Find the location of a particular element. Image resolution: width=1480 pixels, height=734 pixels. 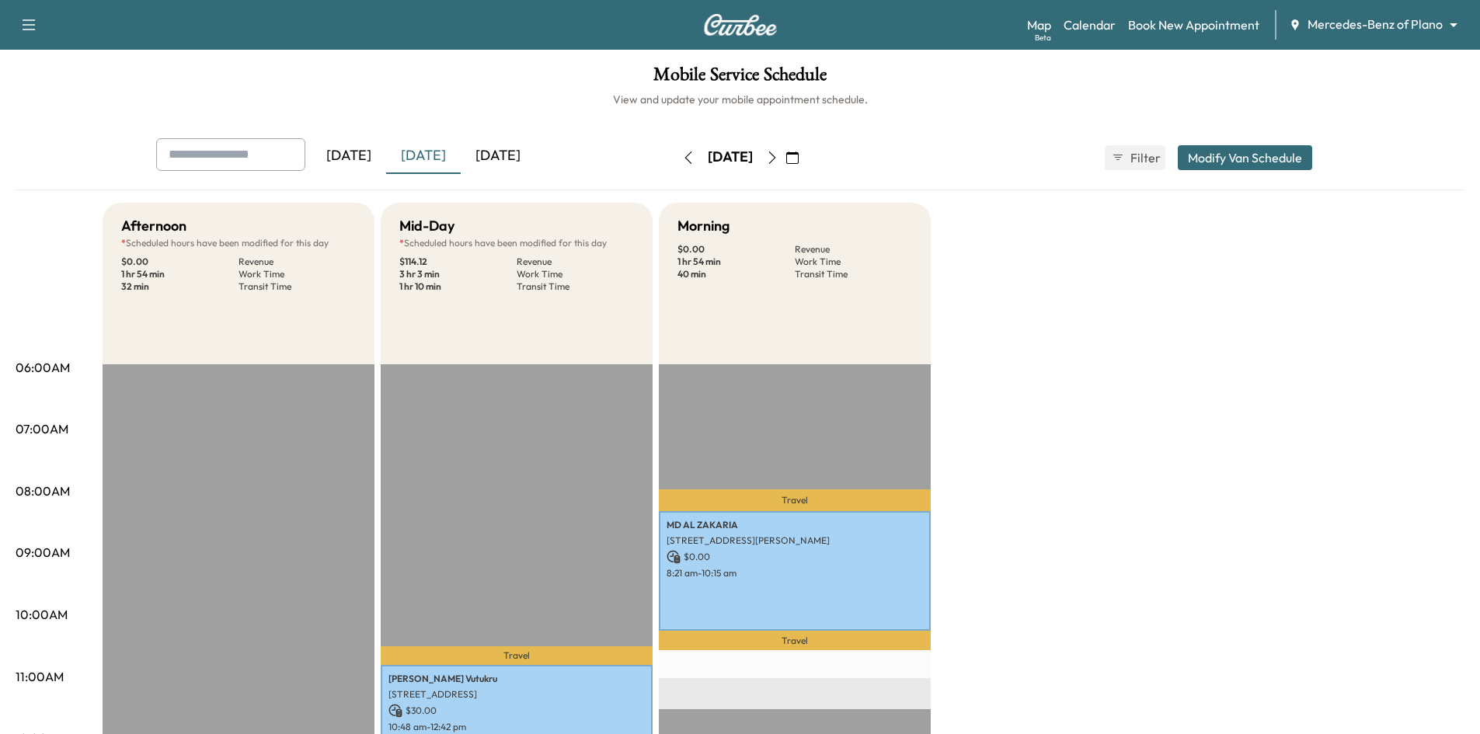

h5: Morning is located at coordinates (703, 226).